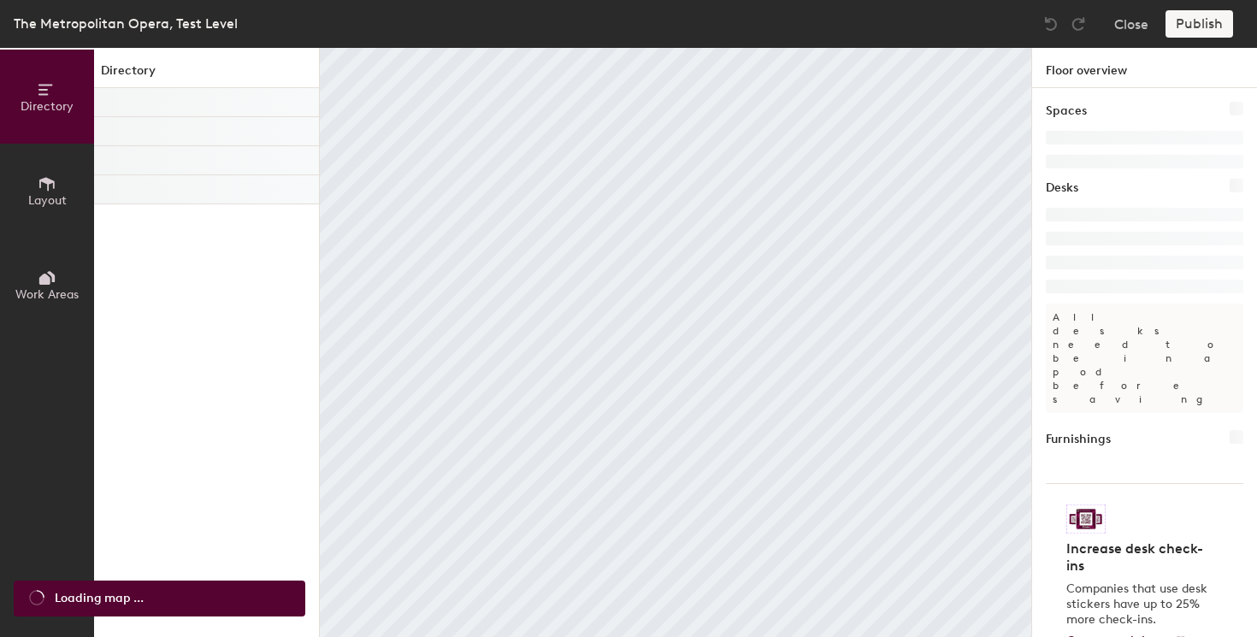 The image size is (1257, 637). Describe the element at coordinates (47, 294) in the screenshot. I see `span: Work Areas` at that location.